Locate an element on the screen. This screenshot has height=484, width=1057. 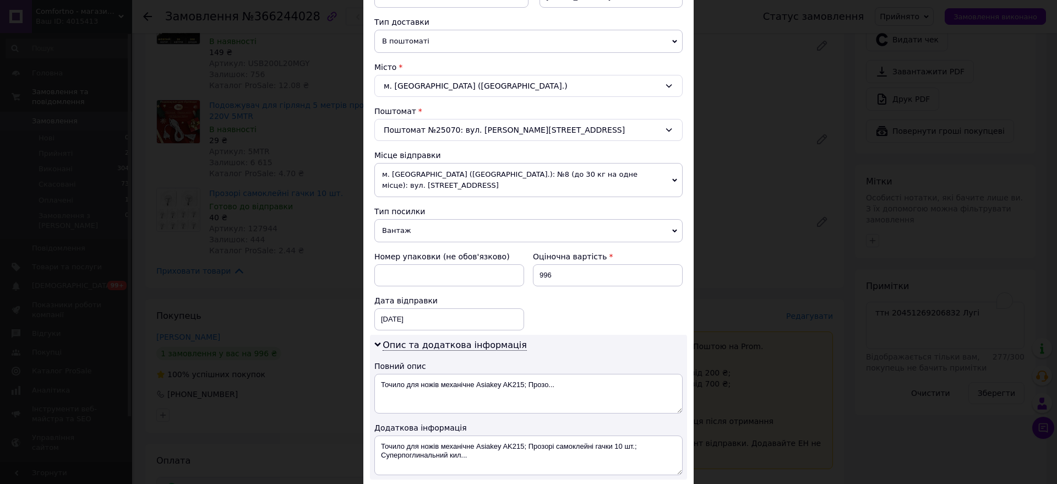
span: Тип посилки is located at coordinates (400, 211).